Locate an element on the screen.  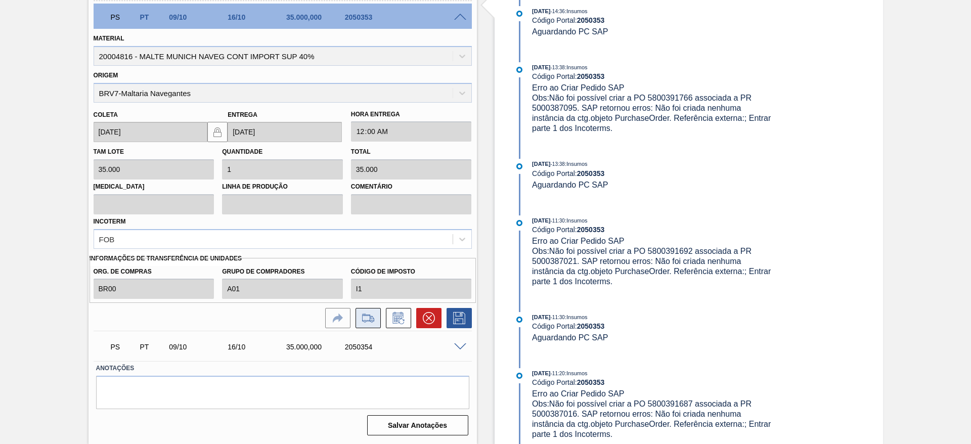
div: 2050353 is located at coordinates (375, 17).